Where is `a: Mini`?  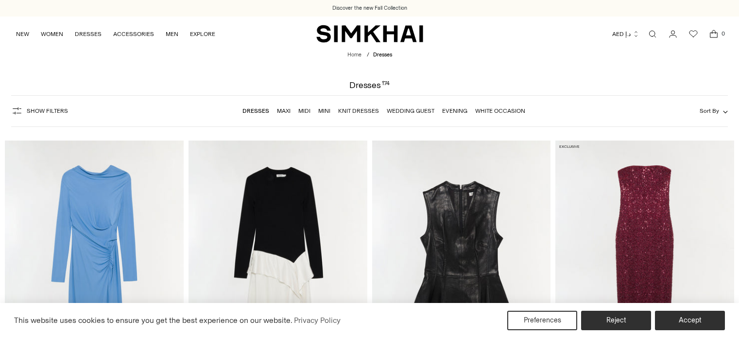
a: Mini is located at coordinates (324, 111).